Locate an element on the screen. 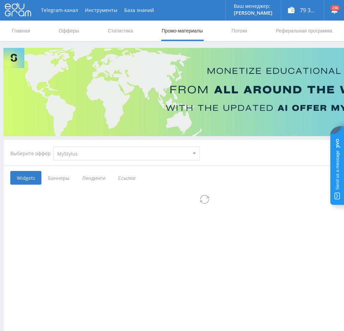  a: Реферальная программа is located at coordinates (304, 31).